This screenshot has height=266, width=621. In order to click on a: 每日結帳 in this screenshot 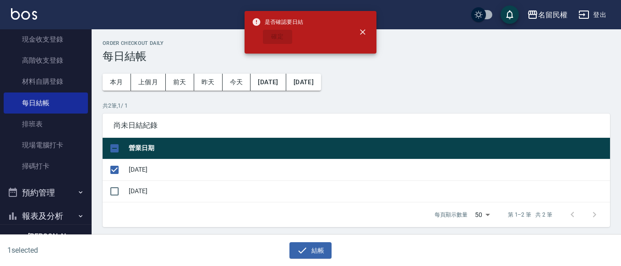, I will do `click(46, 103)`.